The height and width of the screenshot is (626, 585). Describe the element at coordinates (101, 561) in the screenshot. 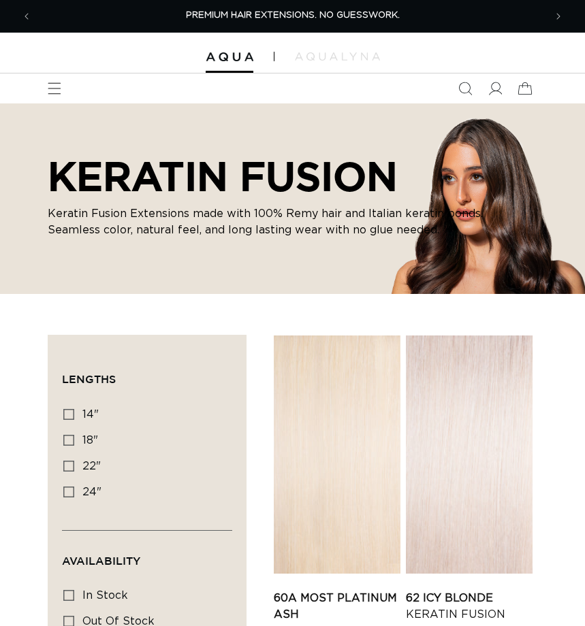

I see `span: Availability` at that location.